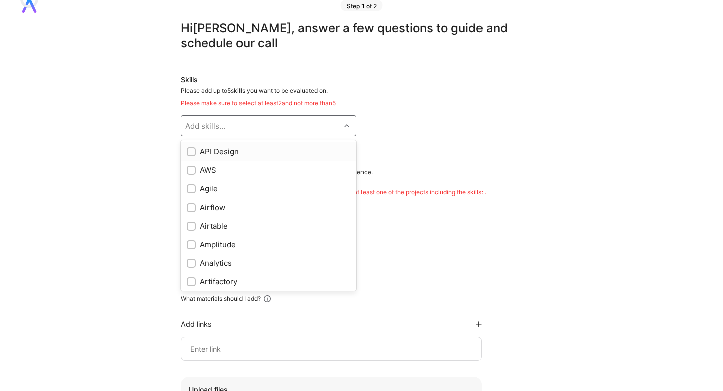 The width and height of the screenshot is (723, 391). Describe the element at coordinates (269, 207) in the screenshot. I see `div: Airflow` at that location.